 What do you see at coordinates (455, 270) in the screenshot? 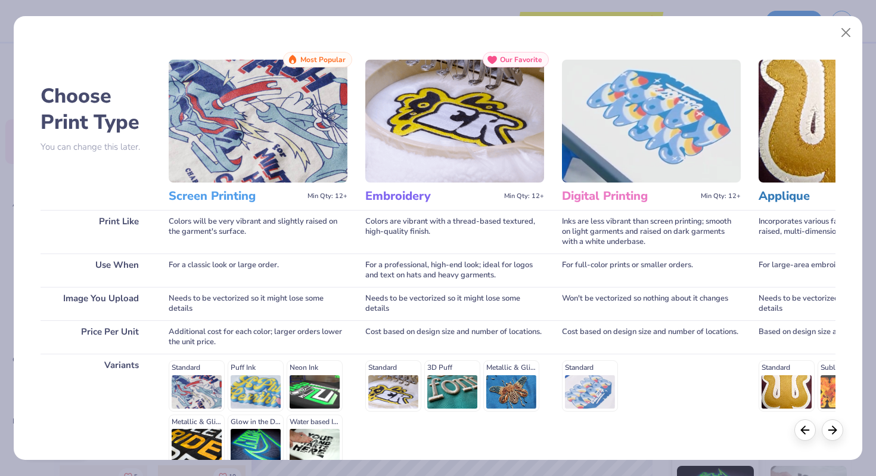
I see `div: For a professional, high-end look; ideal for logos and text on hats and heavy garments.` at bounding box center [455, 270].